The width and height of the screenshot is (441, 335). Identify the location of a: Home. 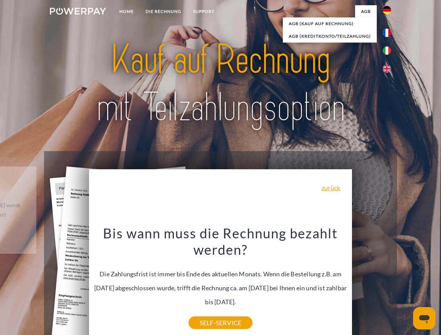
(126, 12).